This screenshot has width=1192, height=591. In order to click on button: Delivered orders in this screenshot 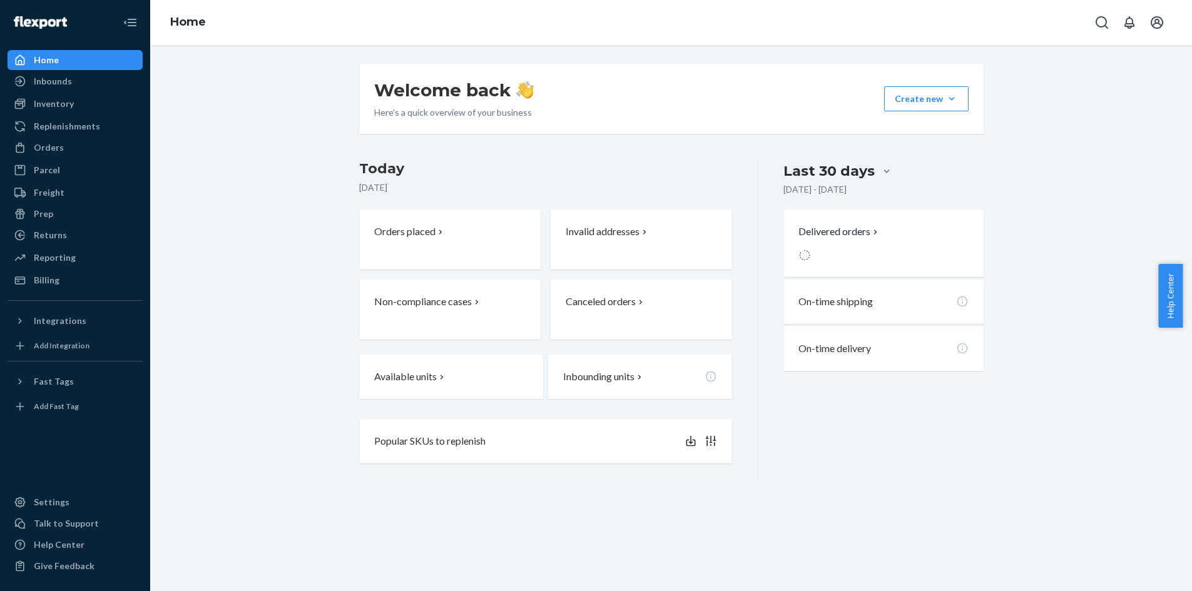, I will do `click(839, 231)`.